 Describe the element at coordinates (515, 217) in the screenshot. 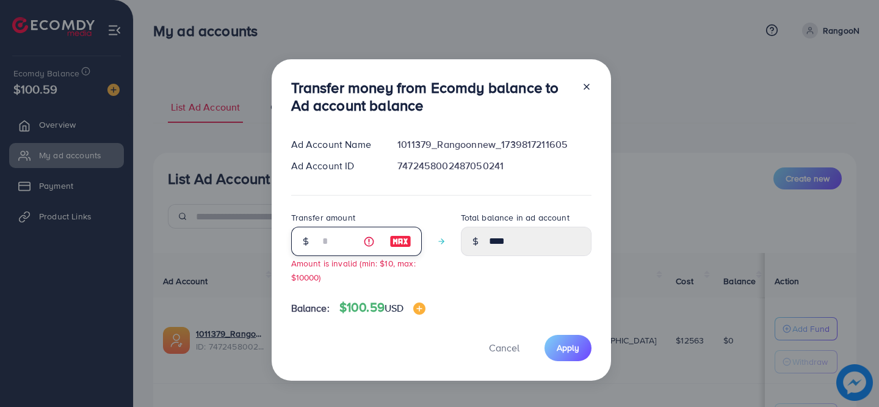

I see `label: Total balance in ad account` at that location.